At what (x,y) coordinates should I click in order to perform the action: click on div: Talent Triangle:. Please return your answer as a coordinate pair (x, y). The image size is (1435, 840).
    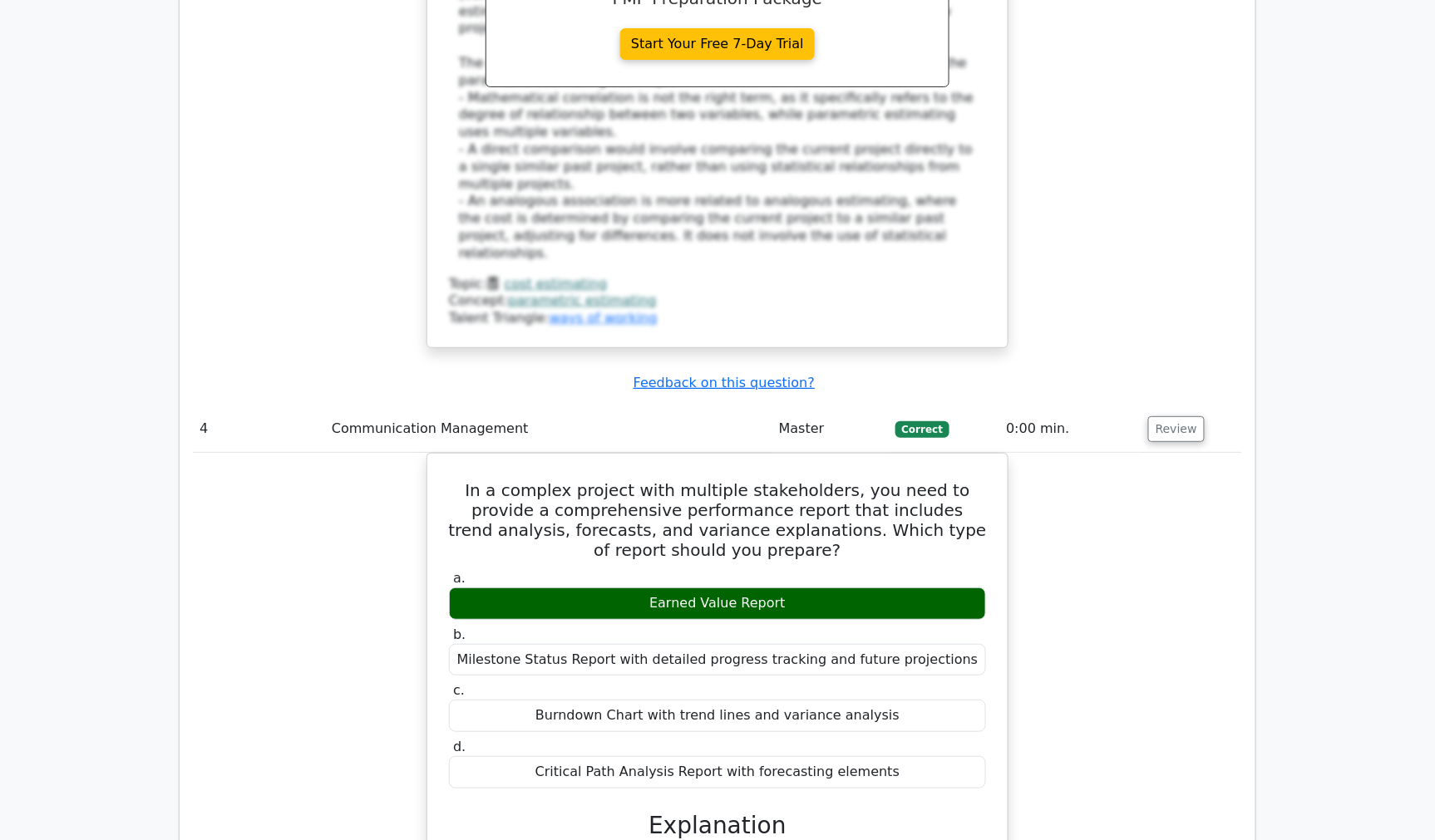
    Looking at the image, I should click on (718, 302).